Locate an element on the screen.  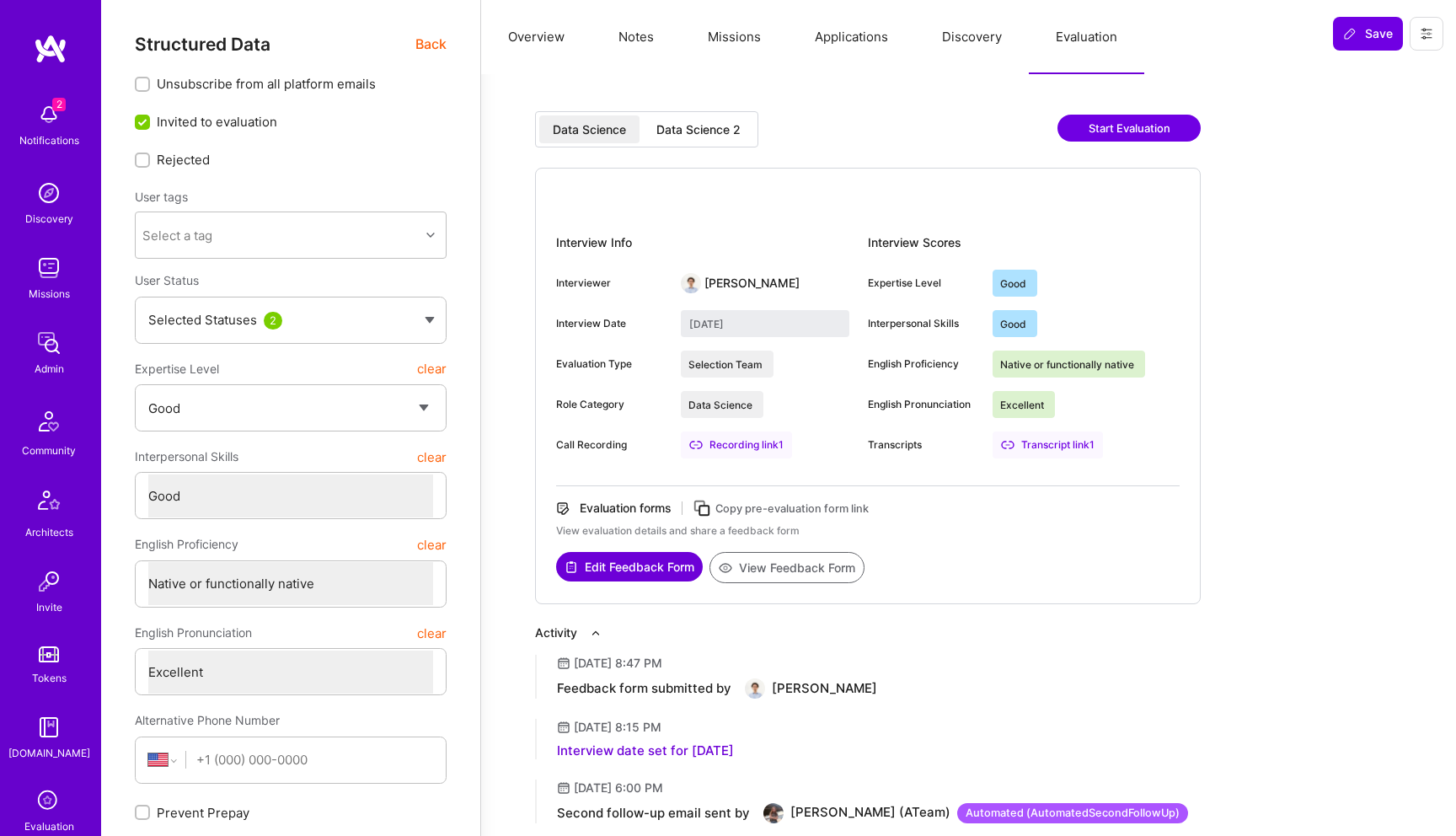
button: Start Evaluation is located at coordinates (1129, 128).